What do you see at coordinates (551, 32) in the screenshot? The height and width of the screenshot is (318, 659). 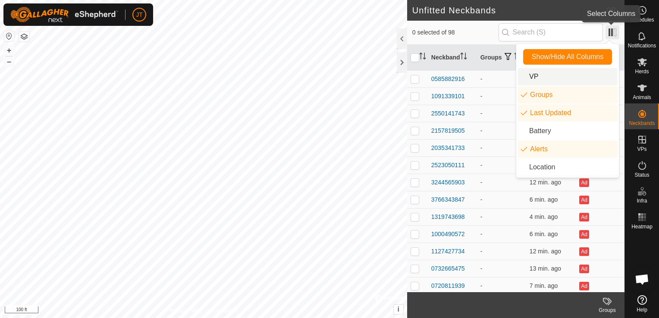 I see `input: Search (S)` at bounding box center [551, 32].